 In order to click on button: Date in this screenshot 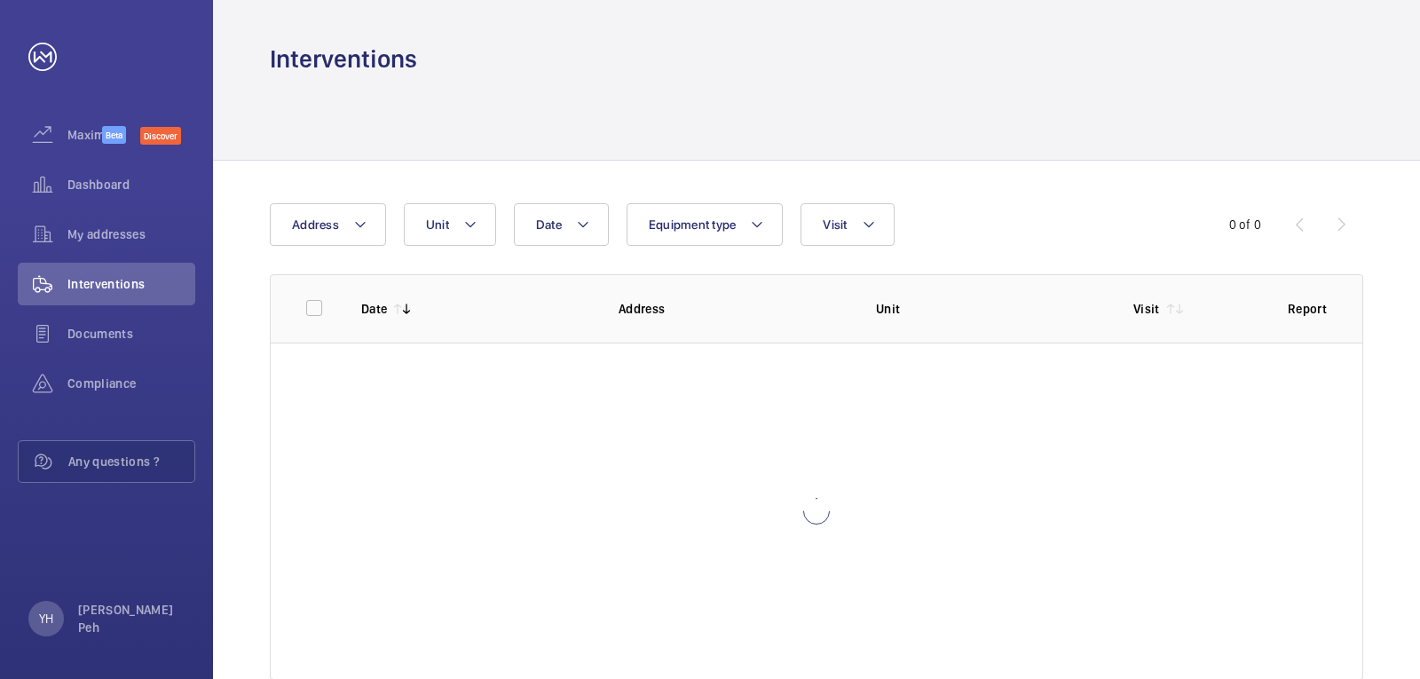, I will do `click(561, 225)`.